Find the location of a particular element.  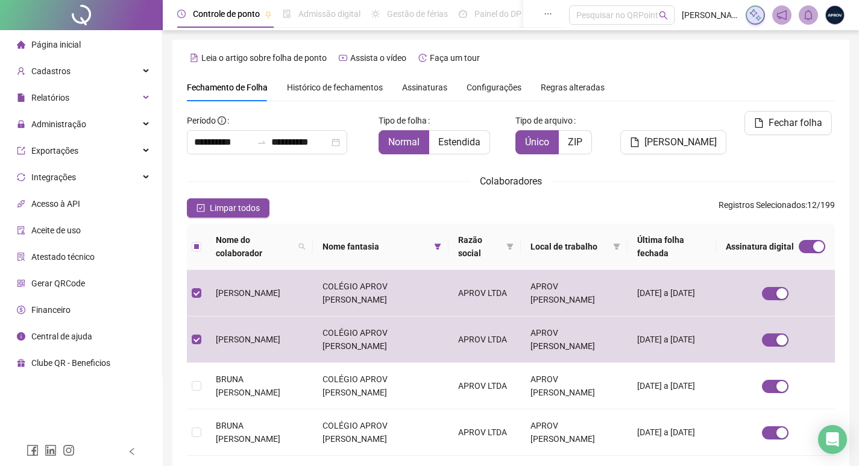

span: audit is located at coordinates (21, 230).